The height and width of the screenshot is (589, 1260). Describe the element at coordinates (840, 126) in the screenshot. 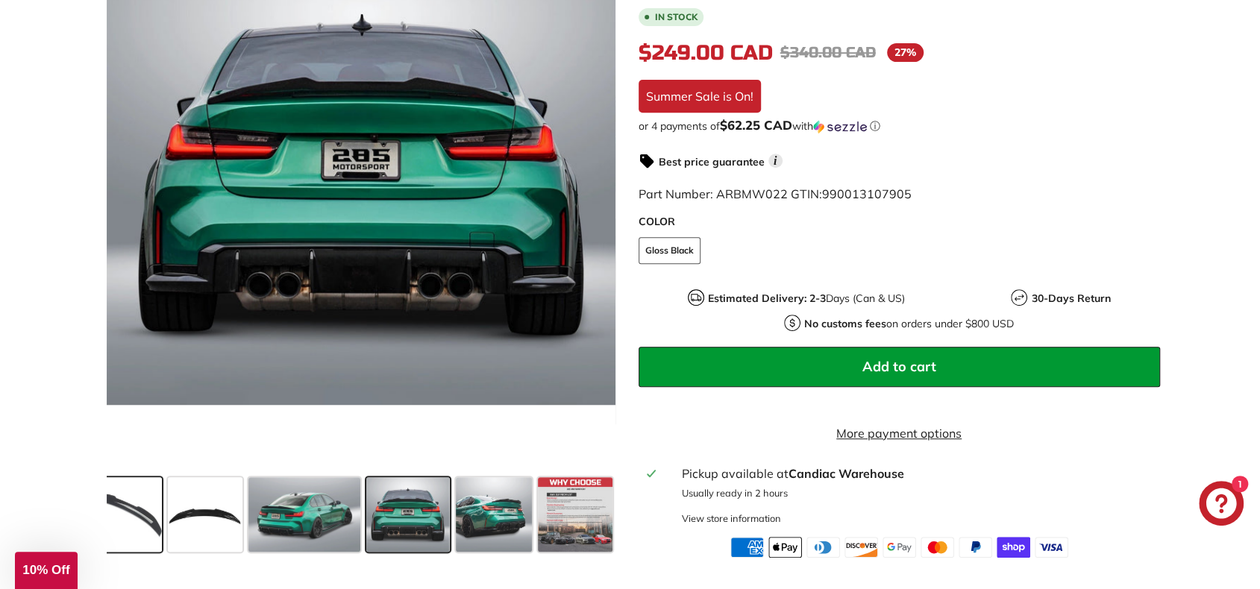

I see `img: Sezzle` at that location.